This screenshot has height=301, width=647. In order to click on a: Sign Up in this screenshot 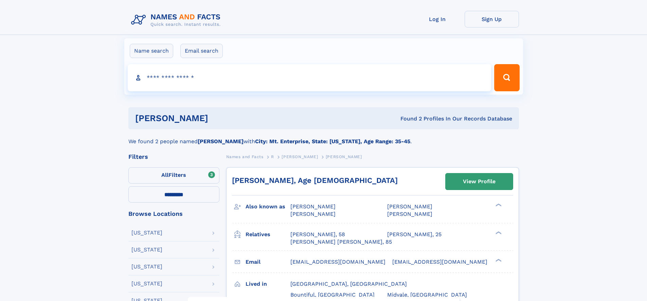, I will do `click(491, 19)`.